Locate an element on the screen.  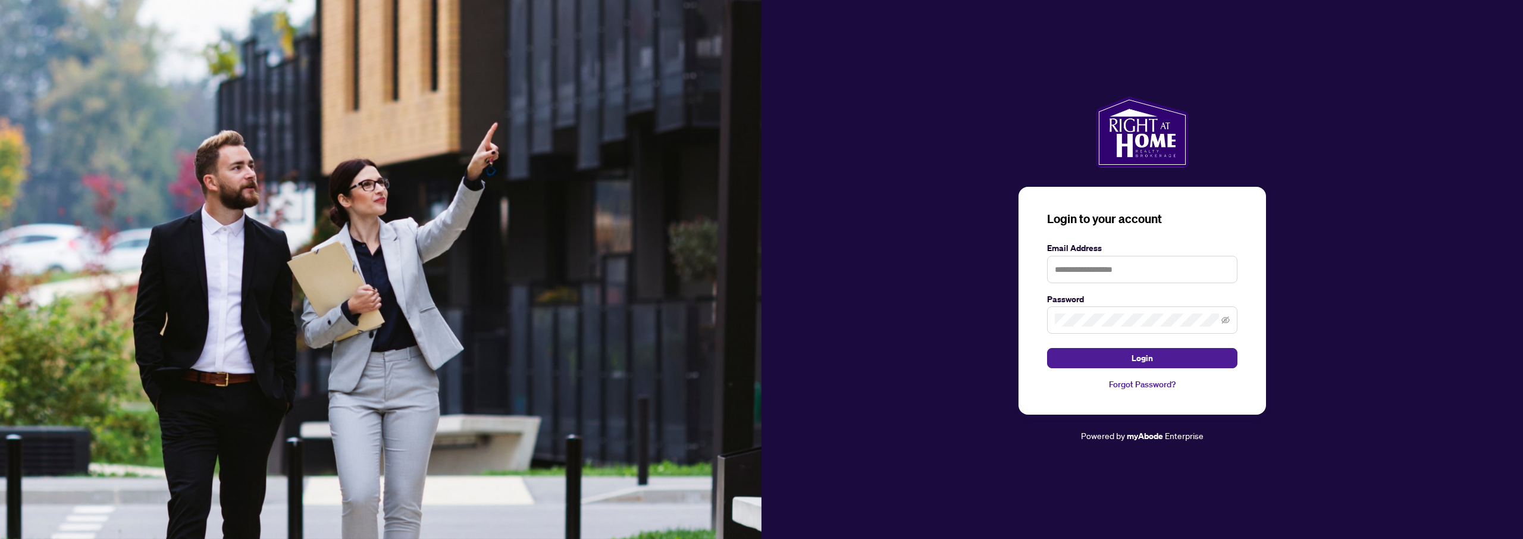
span: eye-invisible is located at coordinates (1225, 320).